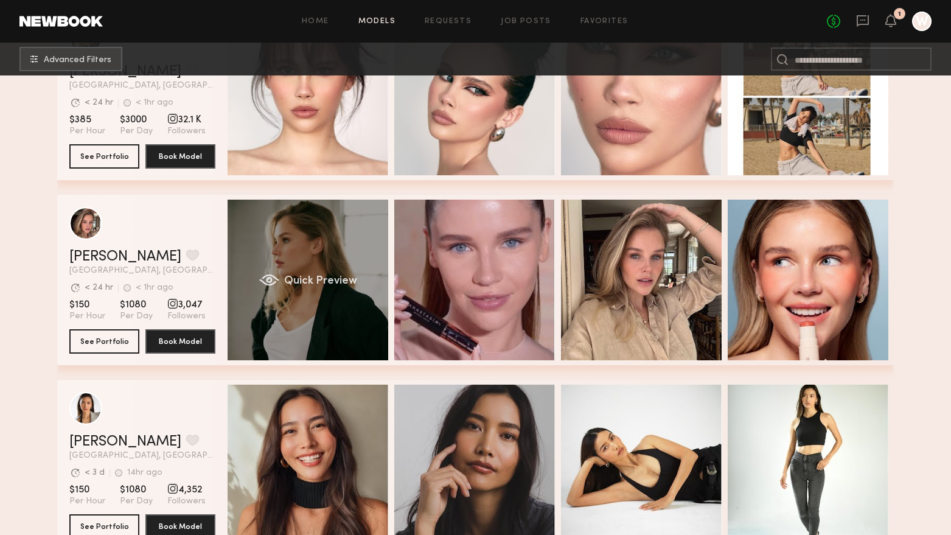 The width and height of the screenshot is (951, 535). I want to click on span: $385, so click(87, 120).